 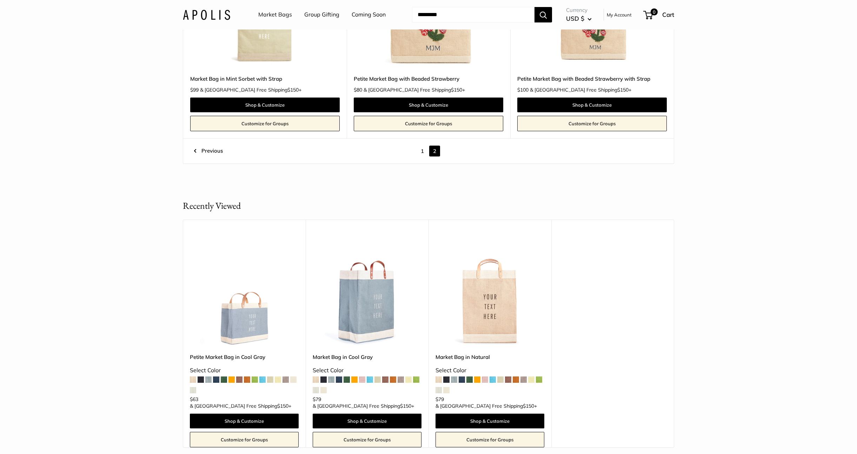 What do you see at coordinates (206, 14) in the screenshot?
I see `img: Apolis` at bounding box center [206, 14].